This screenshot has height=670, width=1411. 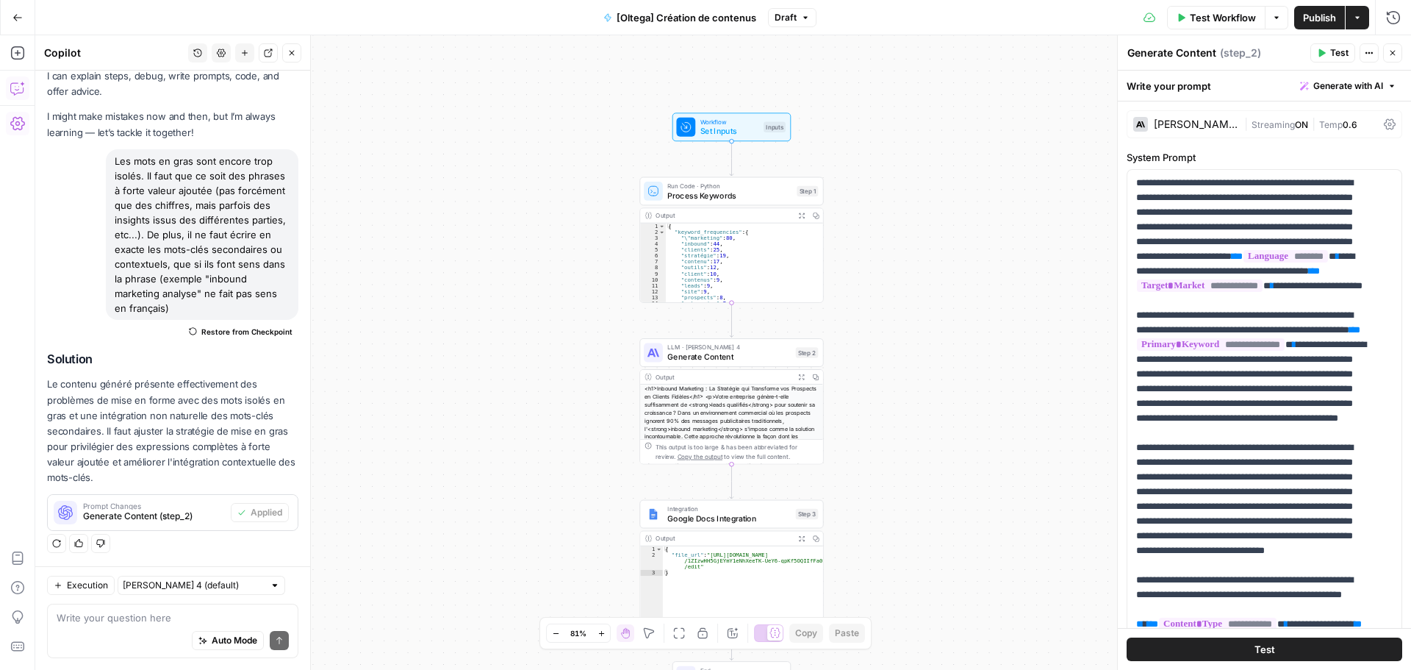 What do you see at coordinates (653, 244) in the screenshot?
I see `div: 4` at bounding box center [653, 244].